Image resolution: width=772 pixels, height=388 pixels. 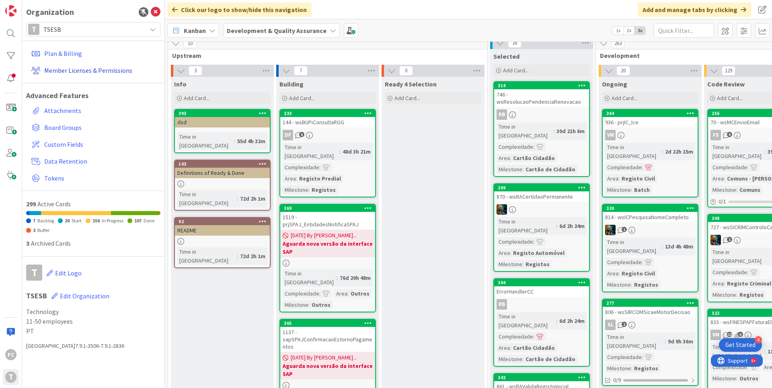 I want to click on span: 7, so click(x=301, y=71).